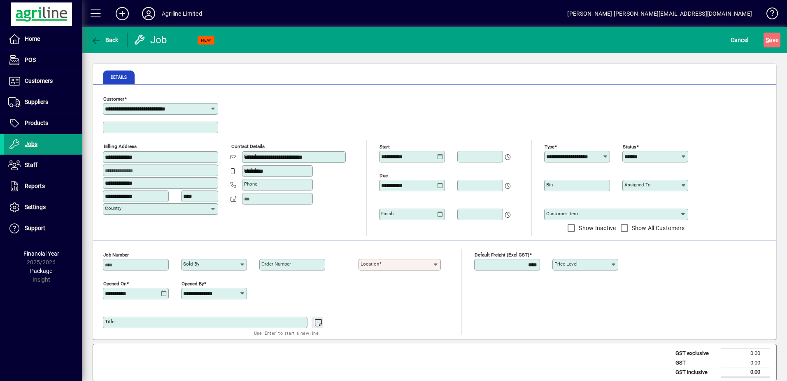 The image size is (787, 381). Describe the element at coordinates (388, 213) in the screenshot. I see `mat-label: Finish` at that location.